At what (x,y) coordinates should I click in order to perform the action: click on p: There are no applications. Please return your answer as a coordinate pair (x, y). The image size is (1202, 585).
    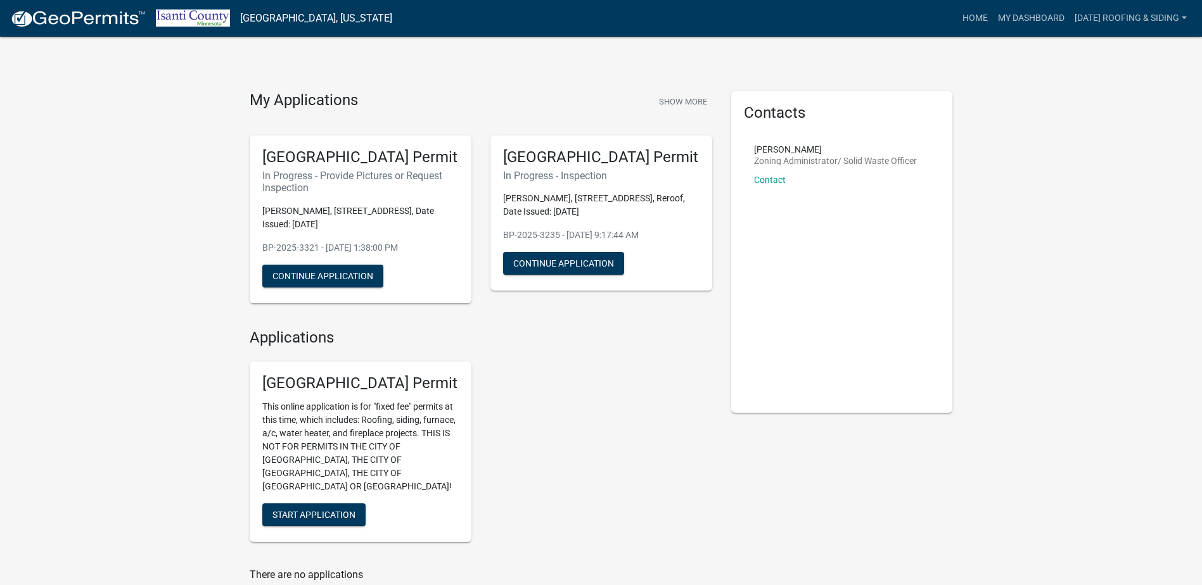
    Looking at the image, I should click on (481, 575).